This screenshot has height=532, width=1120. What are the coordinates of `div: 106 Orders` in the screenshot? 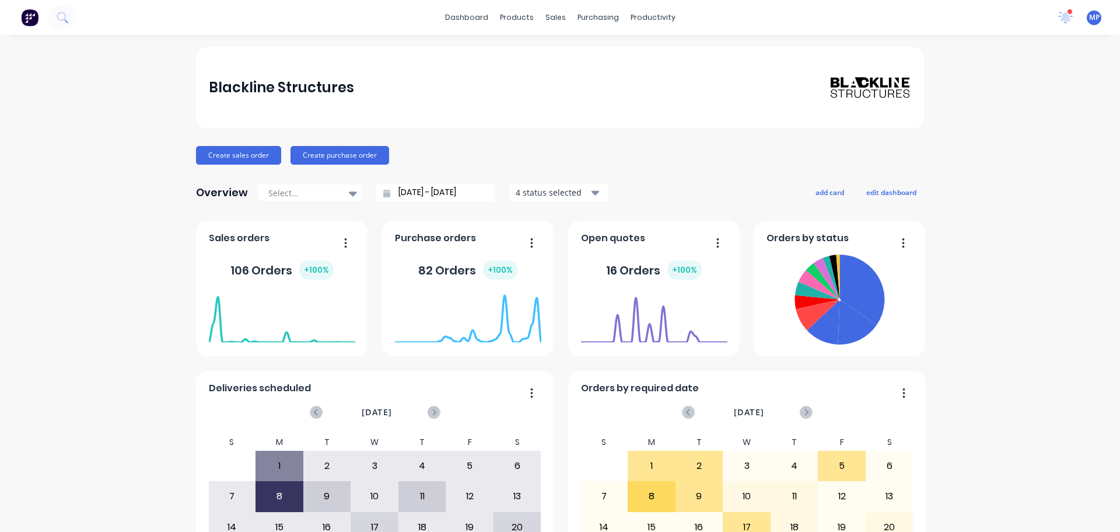 It's located at (282, 270).